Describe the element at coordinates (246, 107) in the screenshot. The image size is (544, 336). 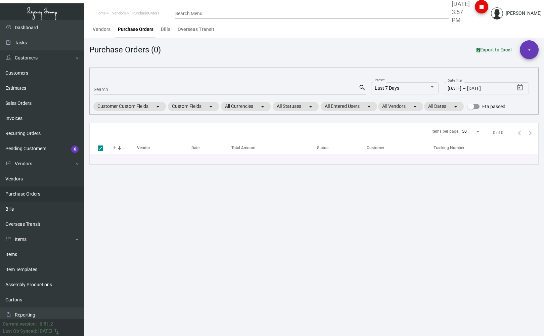
I see `mat-chip: All Currencies` at that location.